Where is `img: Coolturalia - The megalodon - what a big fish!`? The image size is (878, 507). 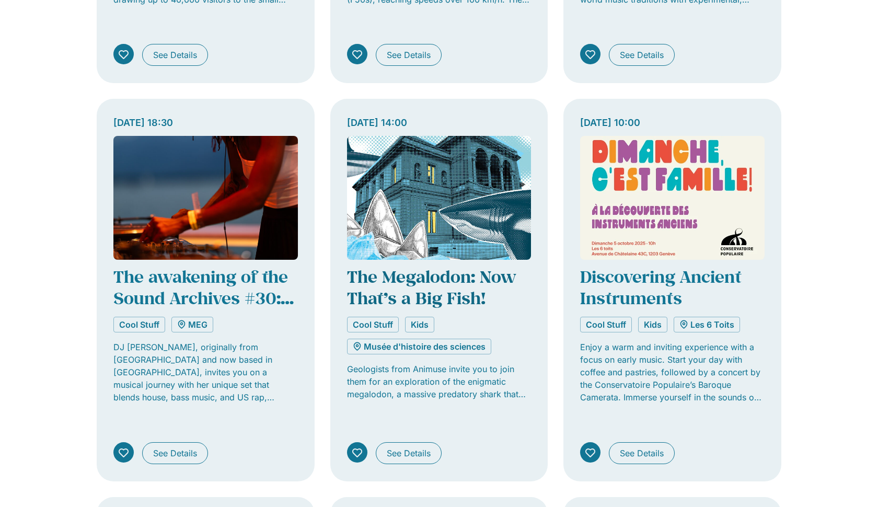
img: Coolturalia - The megalodon - what a big fish! is located at coordinates (439, 198).